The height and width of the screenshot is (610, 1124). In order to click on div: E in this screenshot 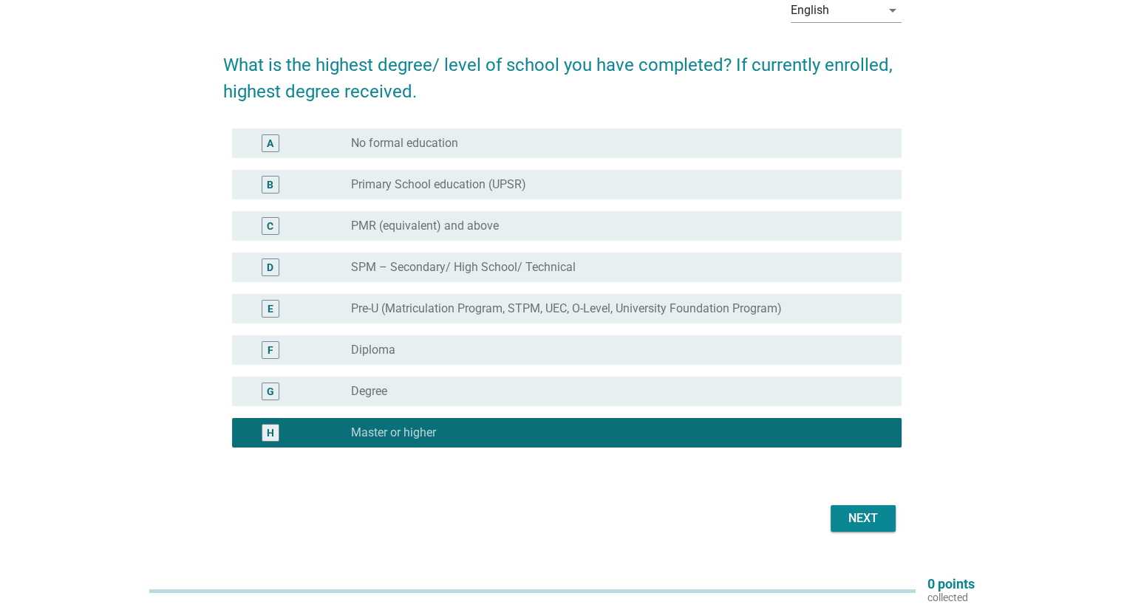, I will do `click(271, 309)`.